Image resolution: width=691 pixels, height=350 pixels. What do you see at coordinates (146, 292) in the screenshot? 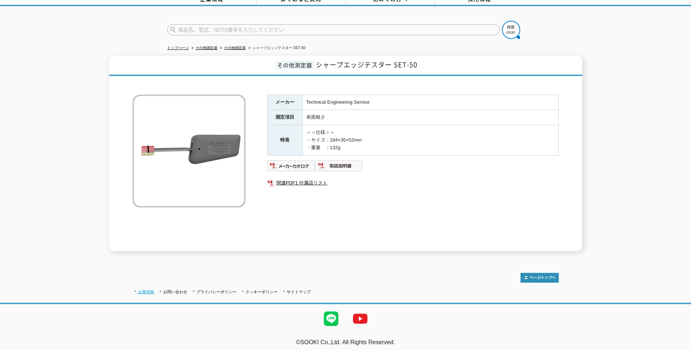
I see `a: 企業情報` at bounding box center [146, 292].